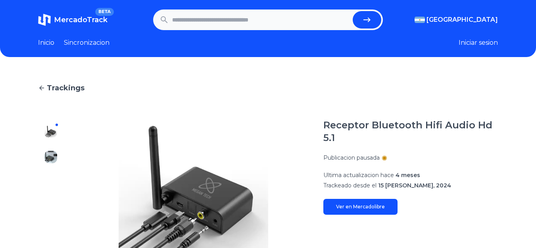  What do you see at coordinates (410, 132) in the screenshot?
I see `h1: Receptor Bluetooth Hifi Audio Hd 5.1` at bounding box center [410, 132].